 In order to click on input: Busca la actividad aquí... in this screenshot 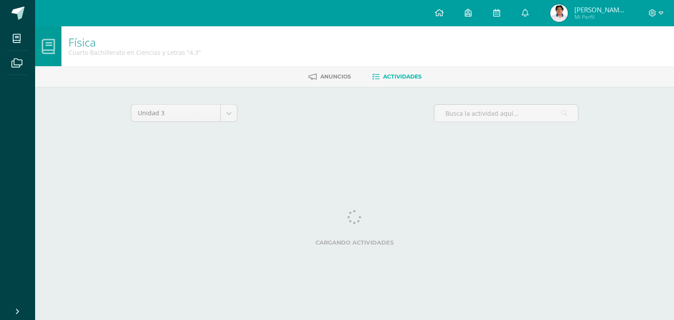, I will do `click(506, 113)`.